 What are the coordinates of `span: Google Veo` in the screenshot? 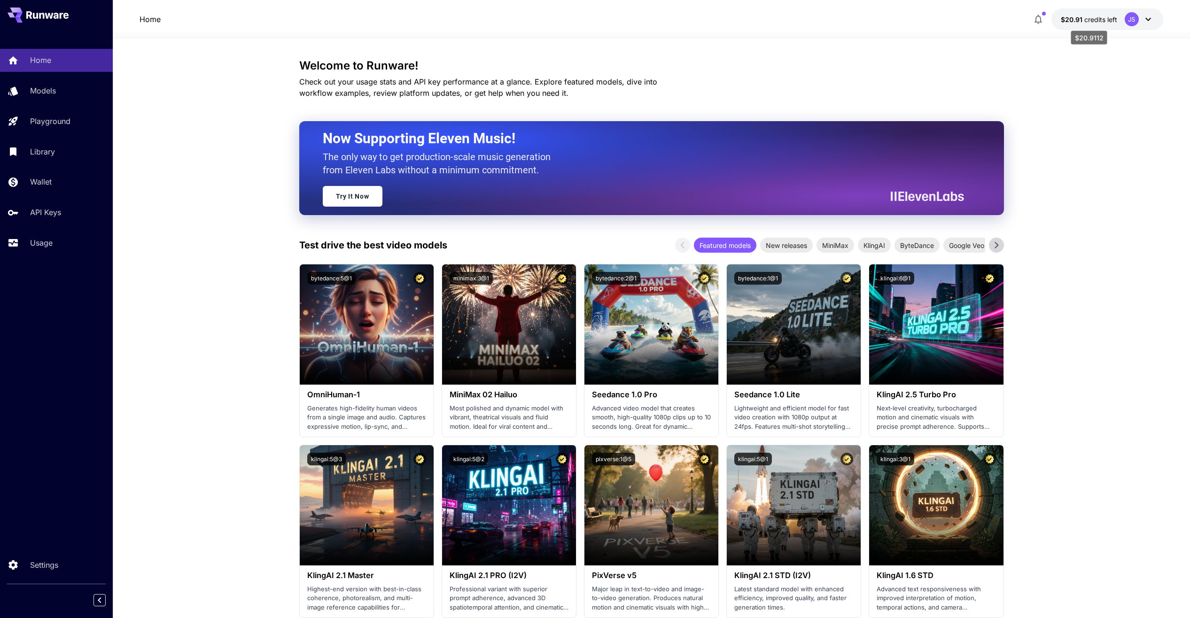 It's located at (967, 245).